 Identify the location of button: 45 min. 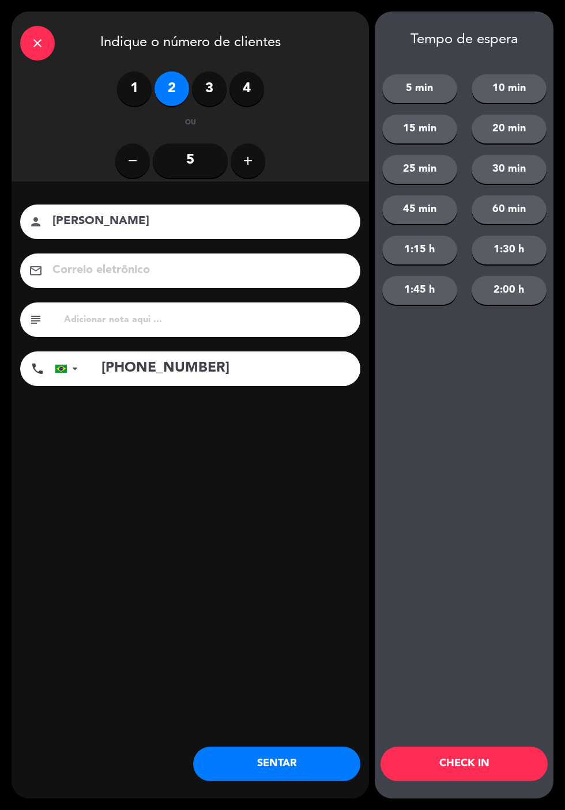
(419, 210).